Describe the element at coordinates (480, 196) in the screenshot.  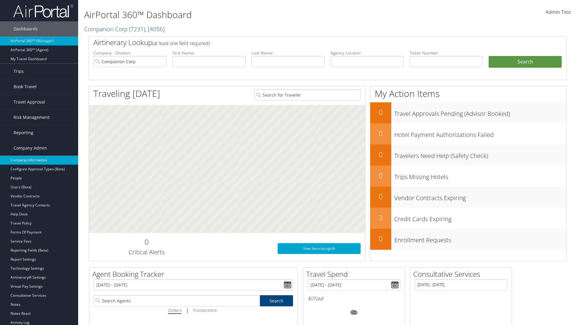
I see `h3: Vendor Contracts Expiring` at that location.